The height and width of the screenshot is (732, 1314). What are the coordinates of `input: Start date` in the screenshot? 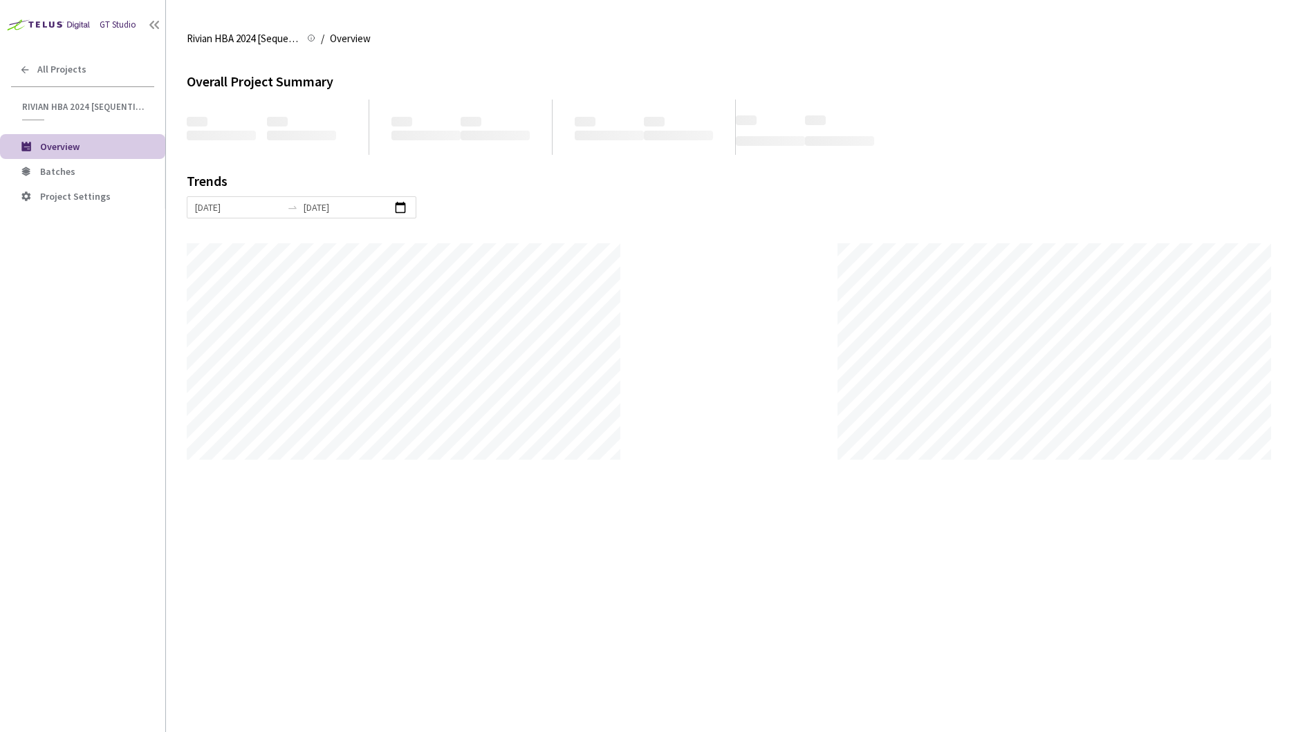 It's located at (238, 207).